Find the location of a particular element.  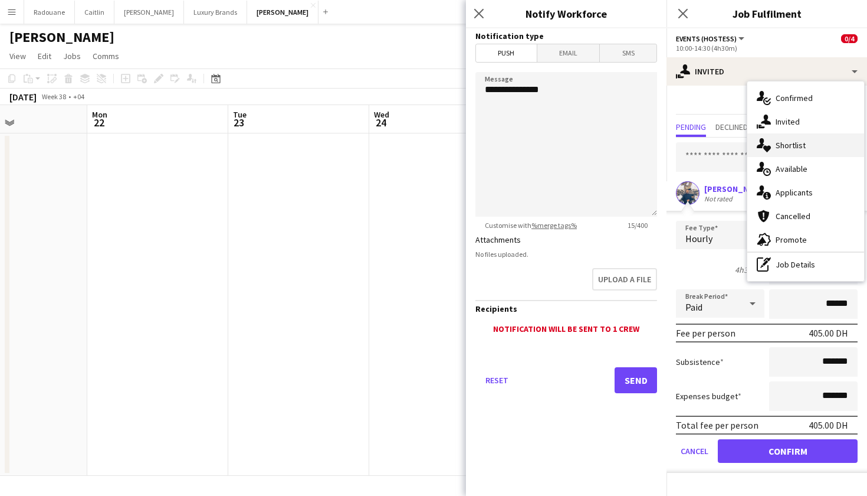

span: 22 is located at coordinates (99, 122).